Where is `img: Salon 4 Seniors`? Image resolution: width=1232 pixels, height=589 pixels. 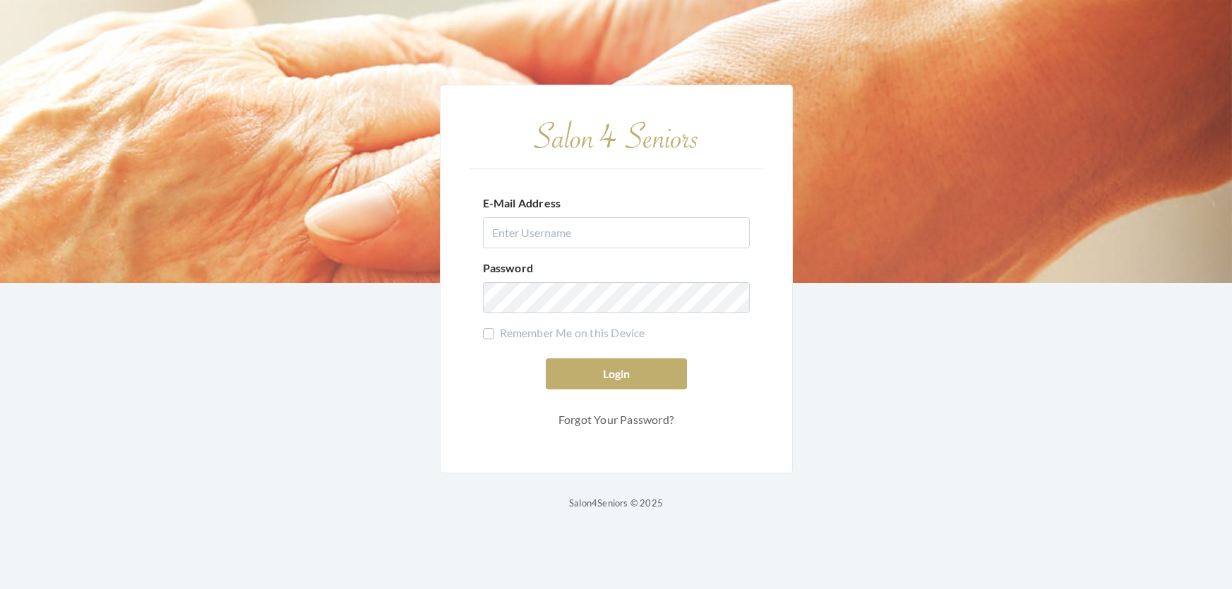
img: Salon 4 Seniors is located at coordinates (616, 135).